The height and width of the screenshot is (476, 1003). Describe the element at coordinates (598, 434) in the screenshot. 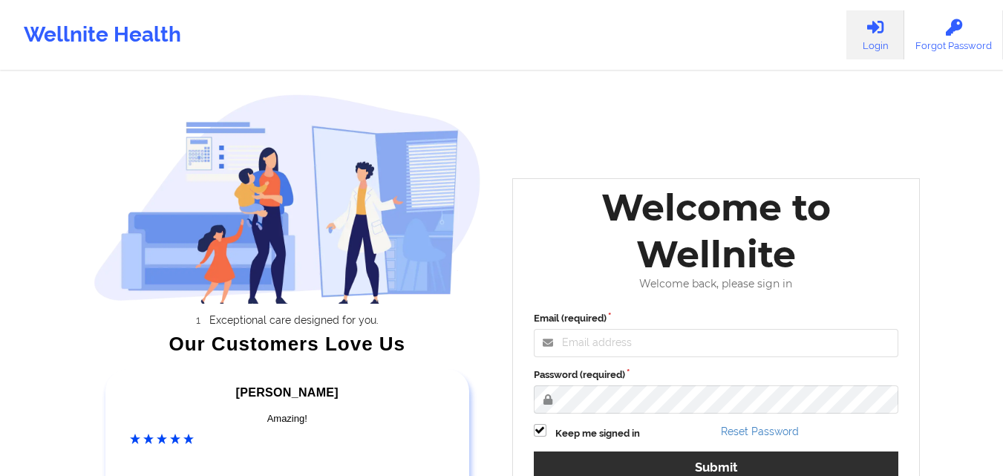

I see `label: Keep me signed in` at that location.